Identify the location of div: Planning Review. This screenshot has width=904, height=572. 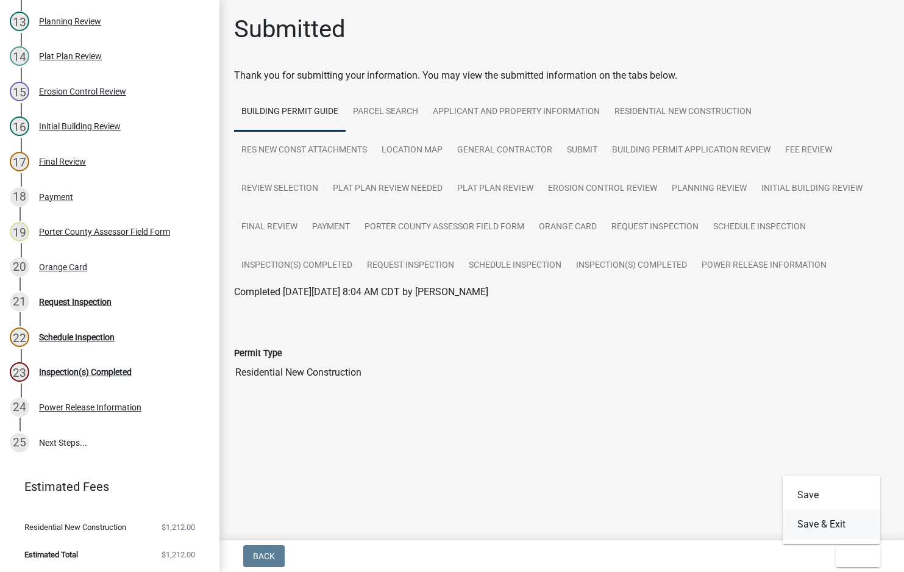
(70, 21).